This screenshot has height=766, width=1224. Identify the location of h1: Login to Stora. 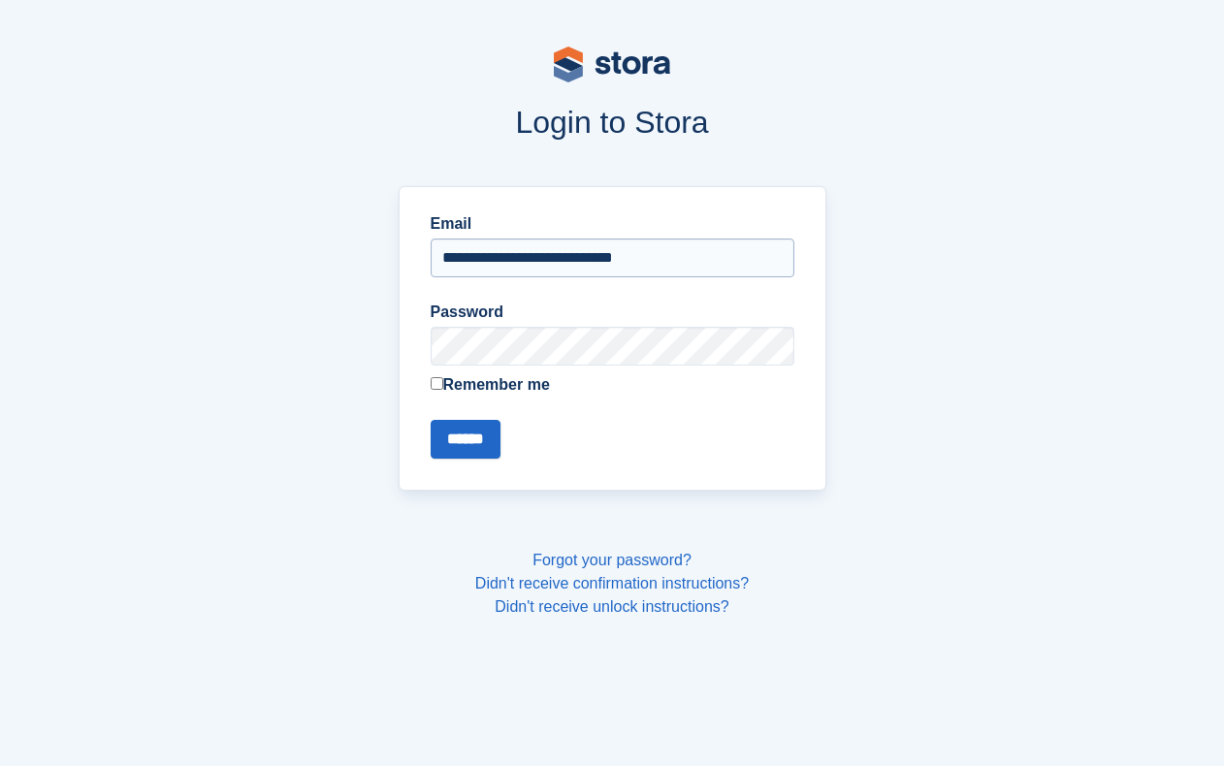
(612, 122).